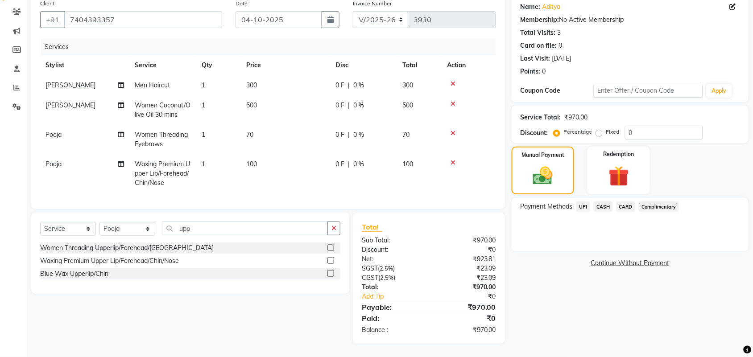  I want to click on div: Balance :, so click(392, 330).